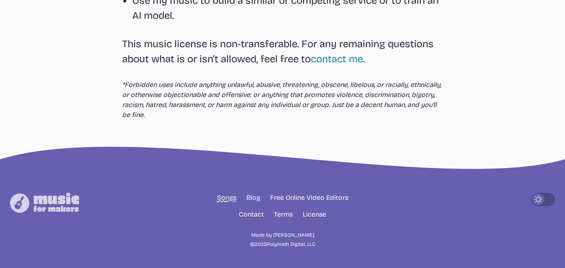 The width and height of the screenshot is (565, 268). What do you see at coordinates (315, 215) in the screenshot?
I see `a: License` at bounding box center [315, 215].